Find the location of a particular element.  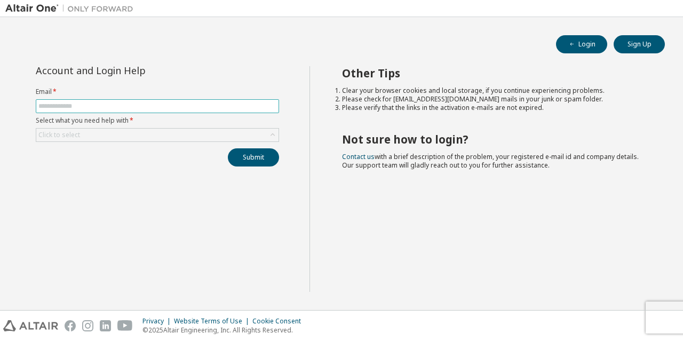

img: instagram.svg is located at coordinates (87, 325).